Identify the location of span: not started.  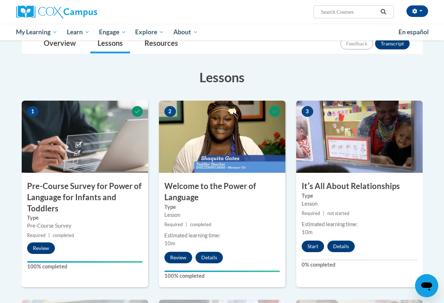
(338, 214).